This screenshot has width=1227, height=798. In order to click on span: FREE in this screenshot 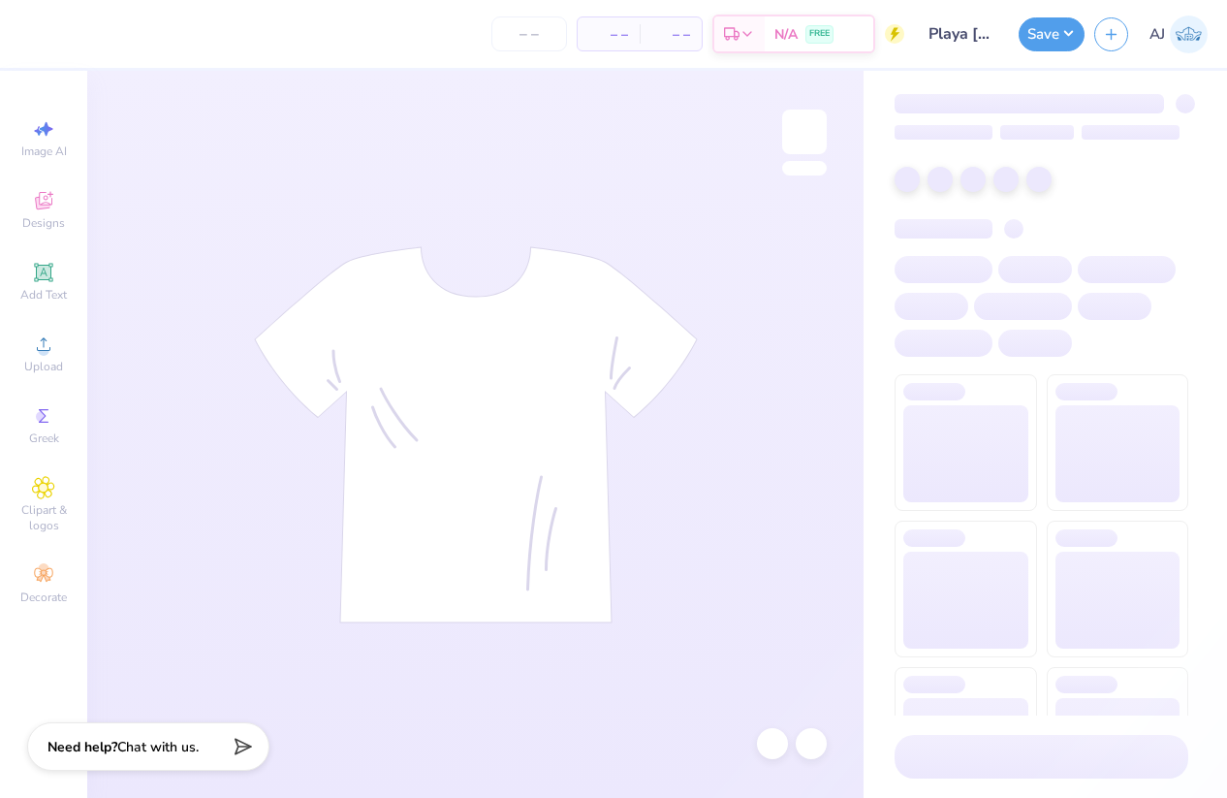, I will do `click(819, 34)`.